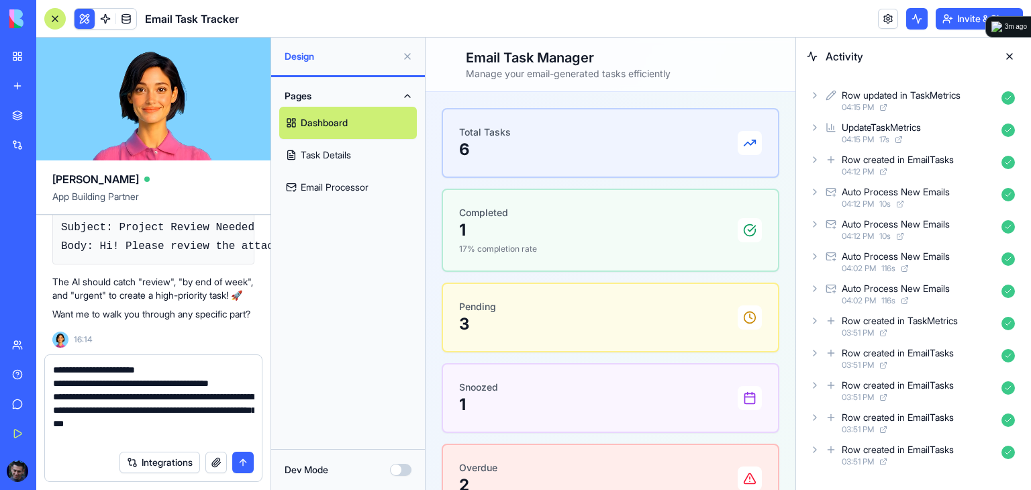 This screenshot has width=1031, height=490. I want to click on p: Manage your email-generated tasks efficiently, so click(199, 36).